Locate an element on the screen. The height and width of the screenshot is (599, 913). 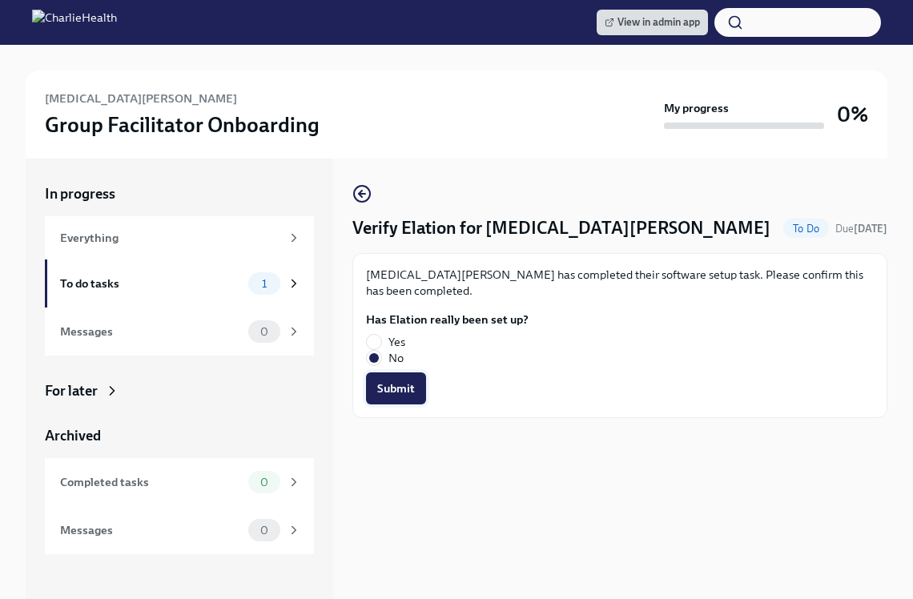
div: Completed tasks is located at coordinates (151, 482).